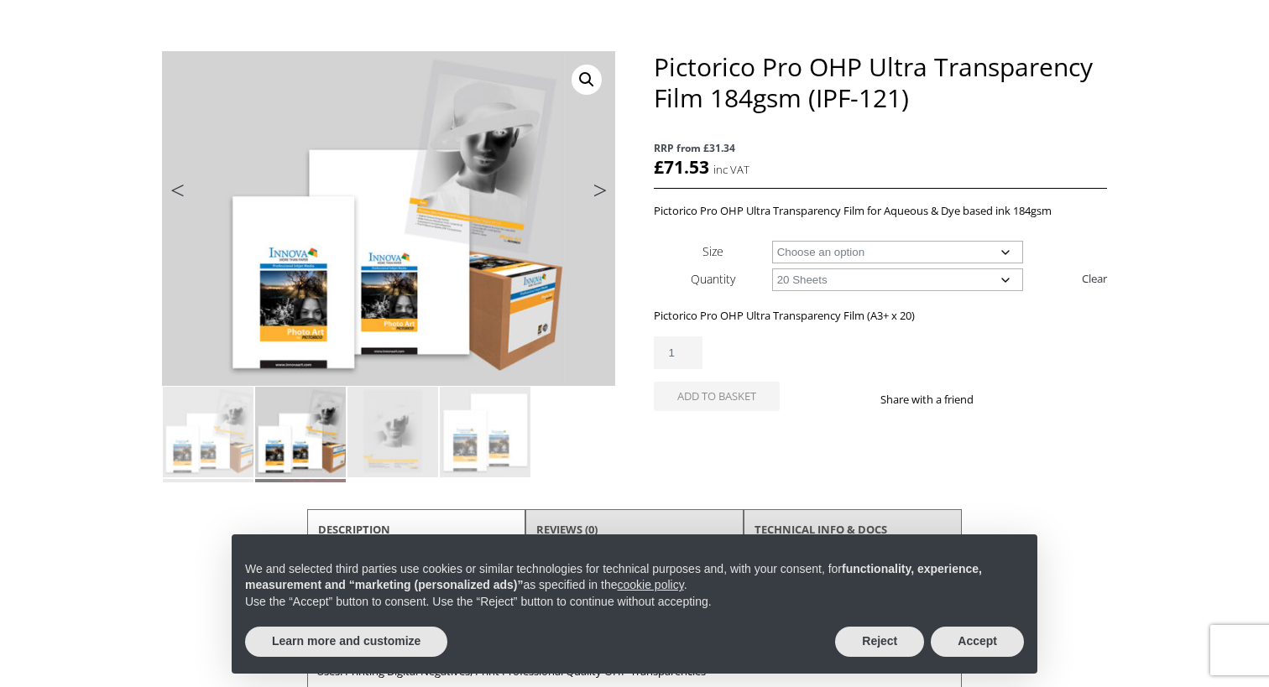  What do you see at coordinates (485, 432) in the screenshot?
I see `img: Pictorico Pro OHP Ultra Transparency Film 184gsm (IPF-121) - Image 4` at bounding box center [485, 432].